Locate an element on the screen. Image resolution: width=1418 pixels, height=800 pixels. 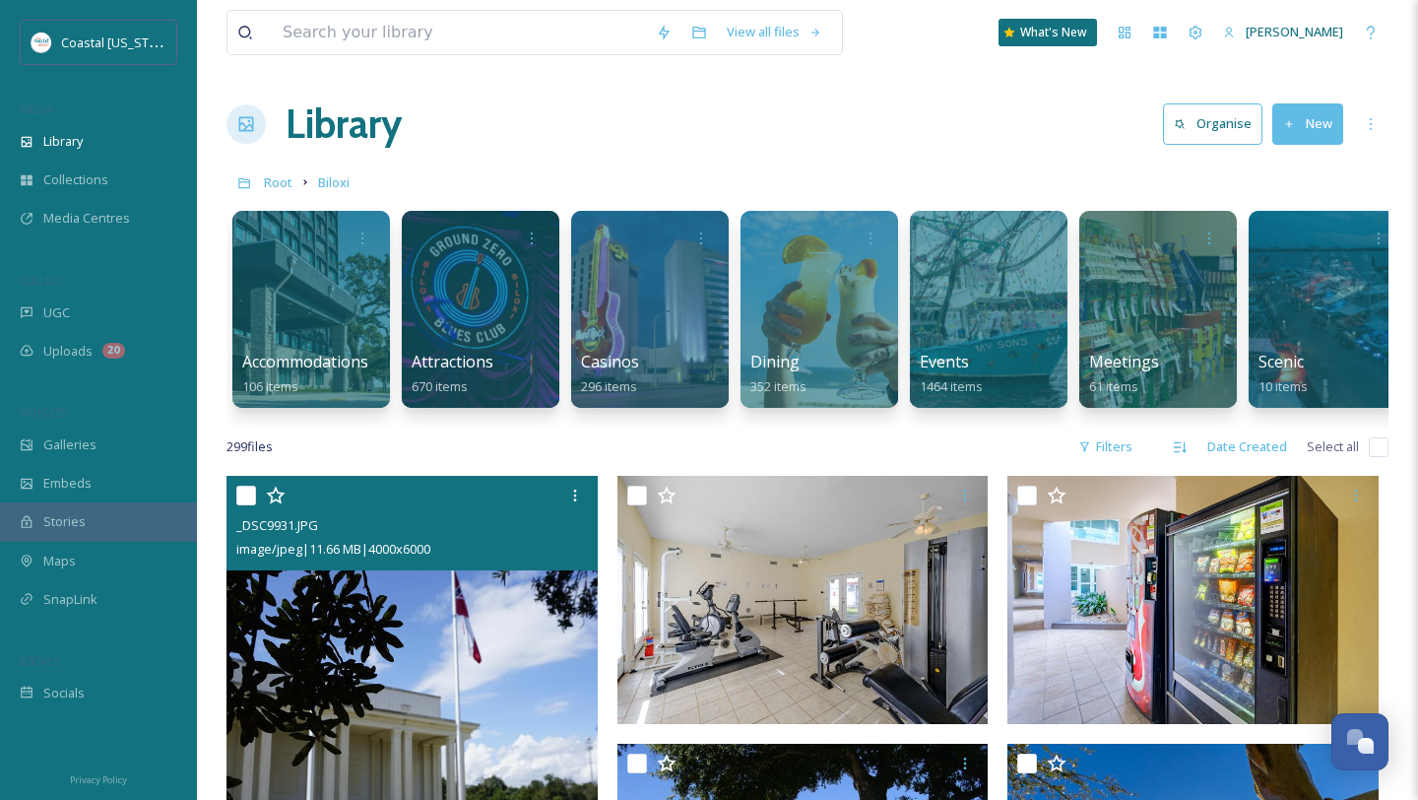
span: Stories is located at coordinates (64, 521).